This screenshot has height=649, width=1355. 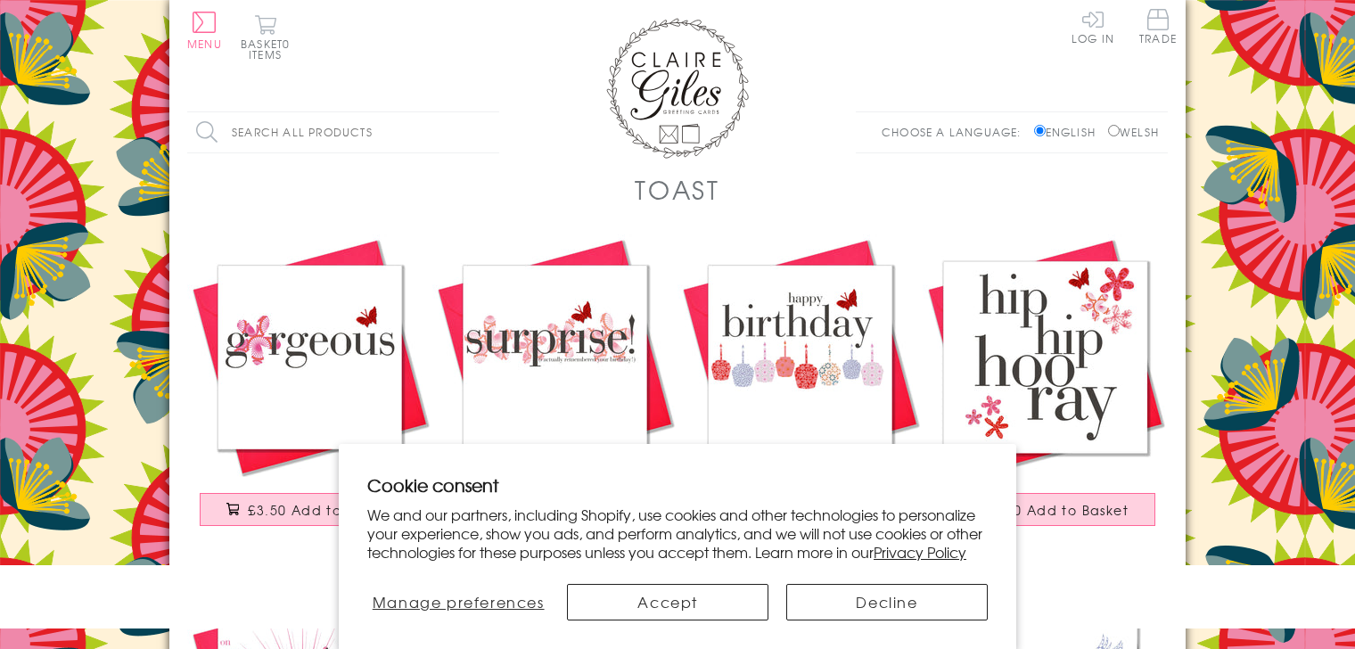 What do you see at coordinates (343, 132) in the screenshot?
I see `input: Search all products` at bounding box center [343, 132].